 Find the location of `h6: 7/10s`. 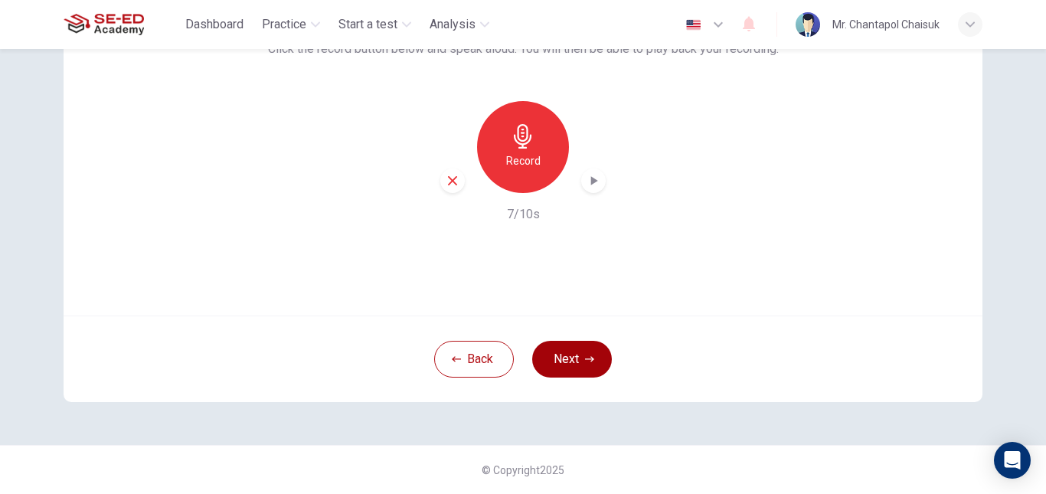

h6: 7/10s is located at coordinates (523, 214).